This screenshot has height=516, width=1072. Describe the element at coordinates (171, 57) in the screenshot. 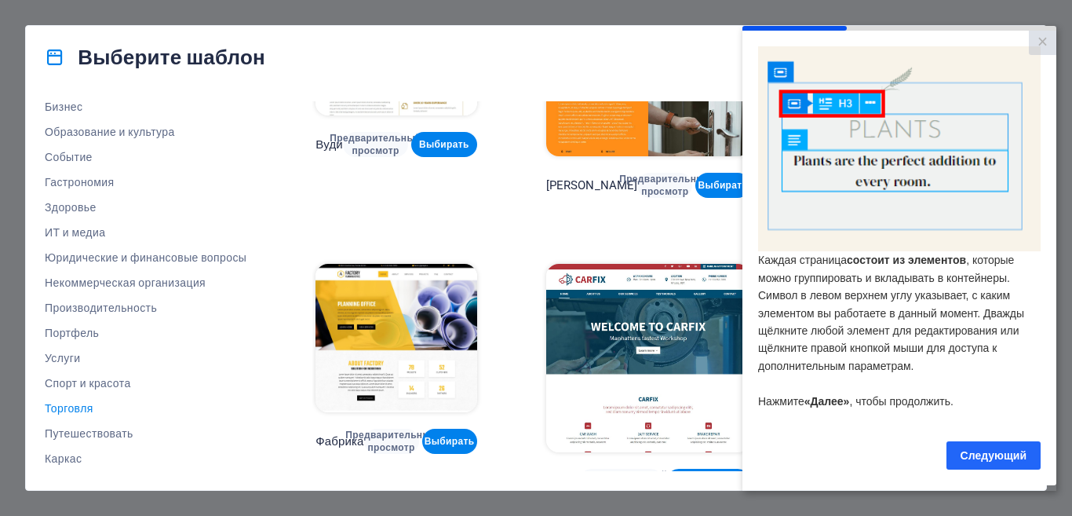

I see `font: Выберите шаблон` at that location.